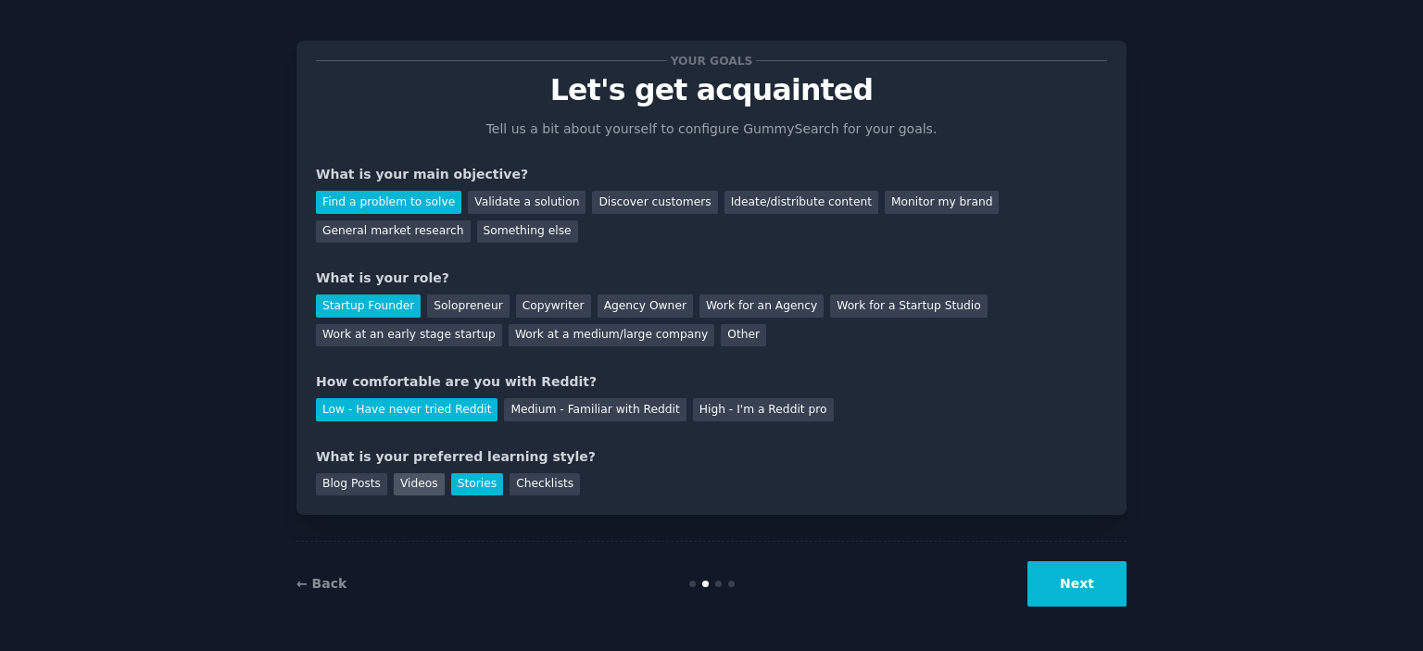 This screenshot has width=1423, height=651. What do you see at coordinates (1077, 584) in the screenshot?
I see `button: Next` at bounding box center [1077, 584].